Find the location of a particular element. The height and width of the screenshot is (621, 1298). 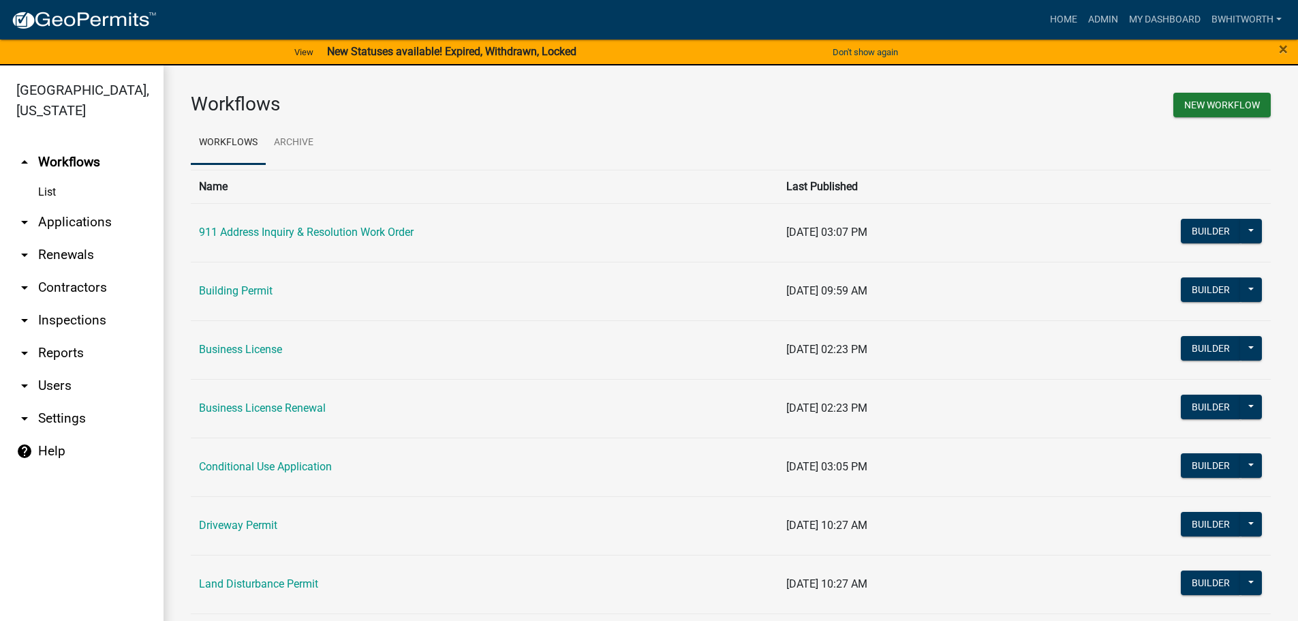

a: Workflows is located at coordinates (228, 143).